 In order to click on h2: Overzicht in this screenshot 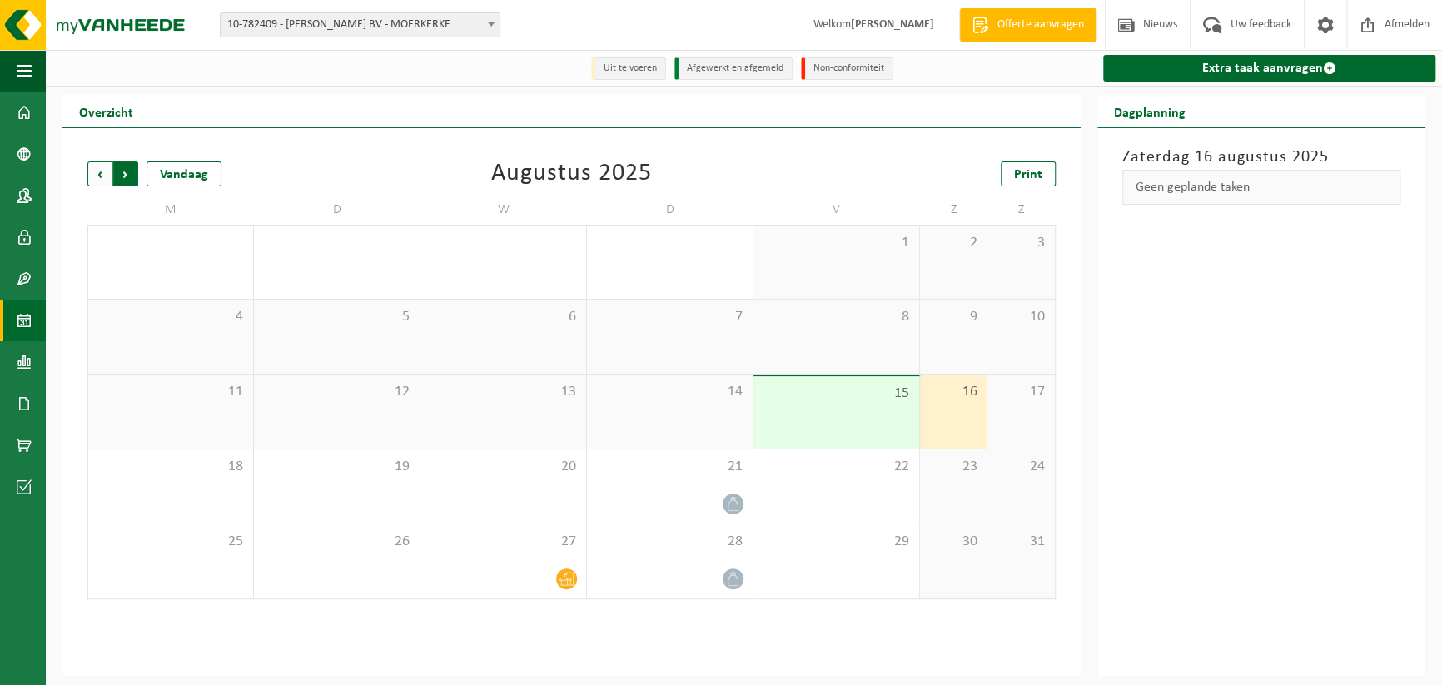, I will do `click(106, 111)`.